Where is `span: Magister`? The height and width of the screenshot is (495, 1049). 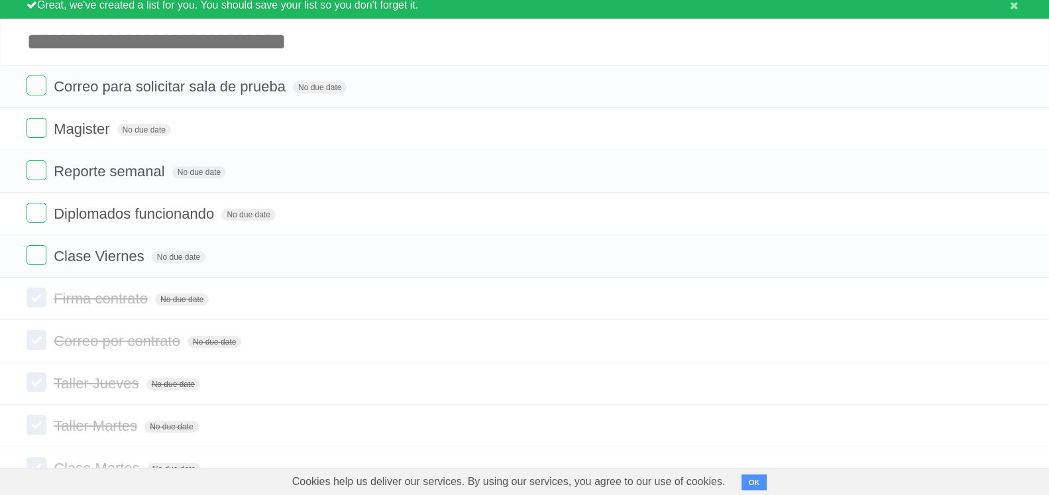
span: Magister is located at coordinates (83, 129).